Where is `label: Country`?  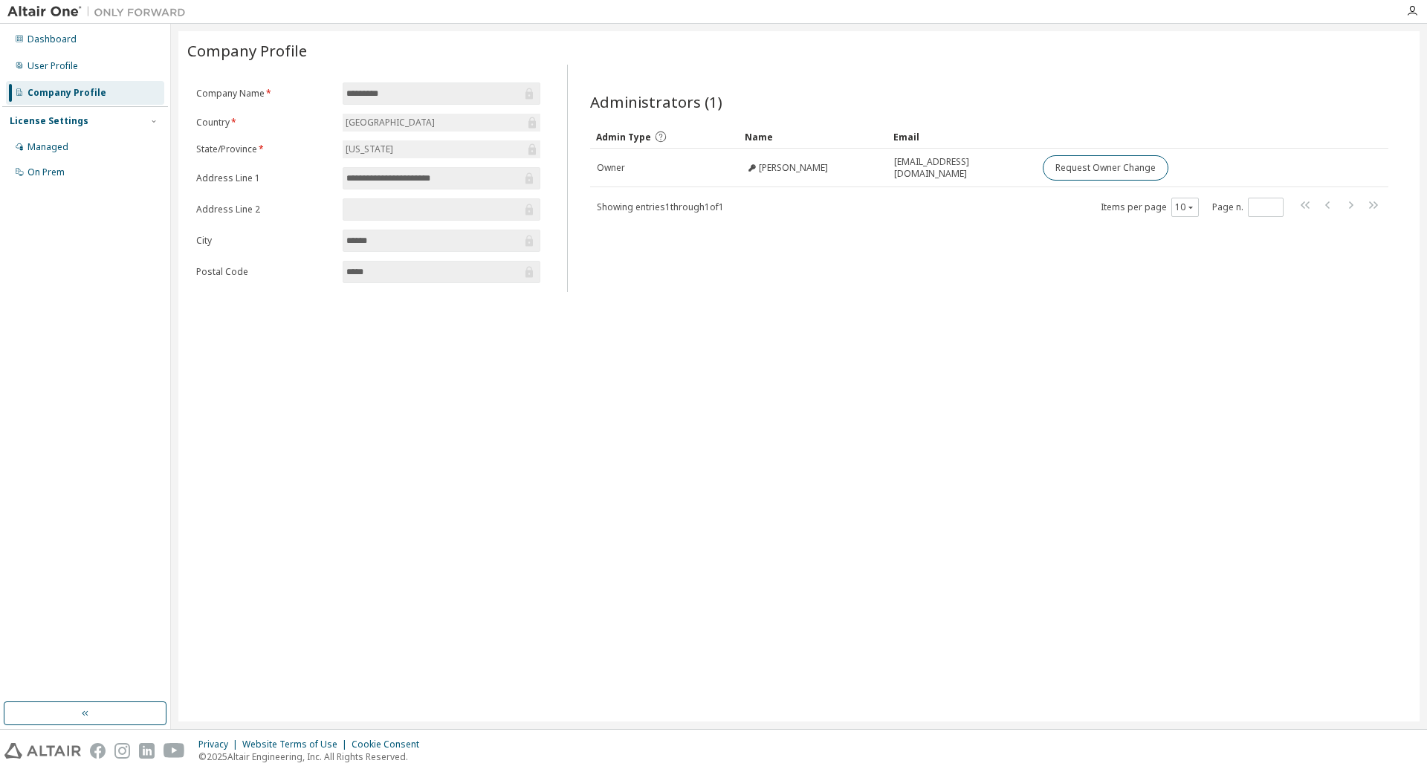 label: Country is located at coordinates (265, 123).